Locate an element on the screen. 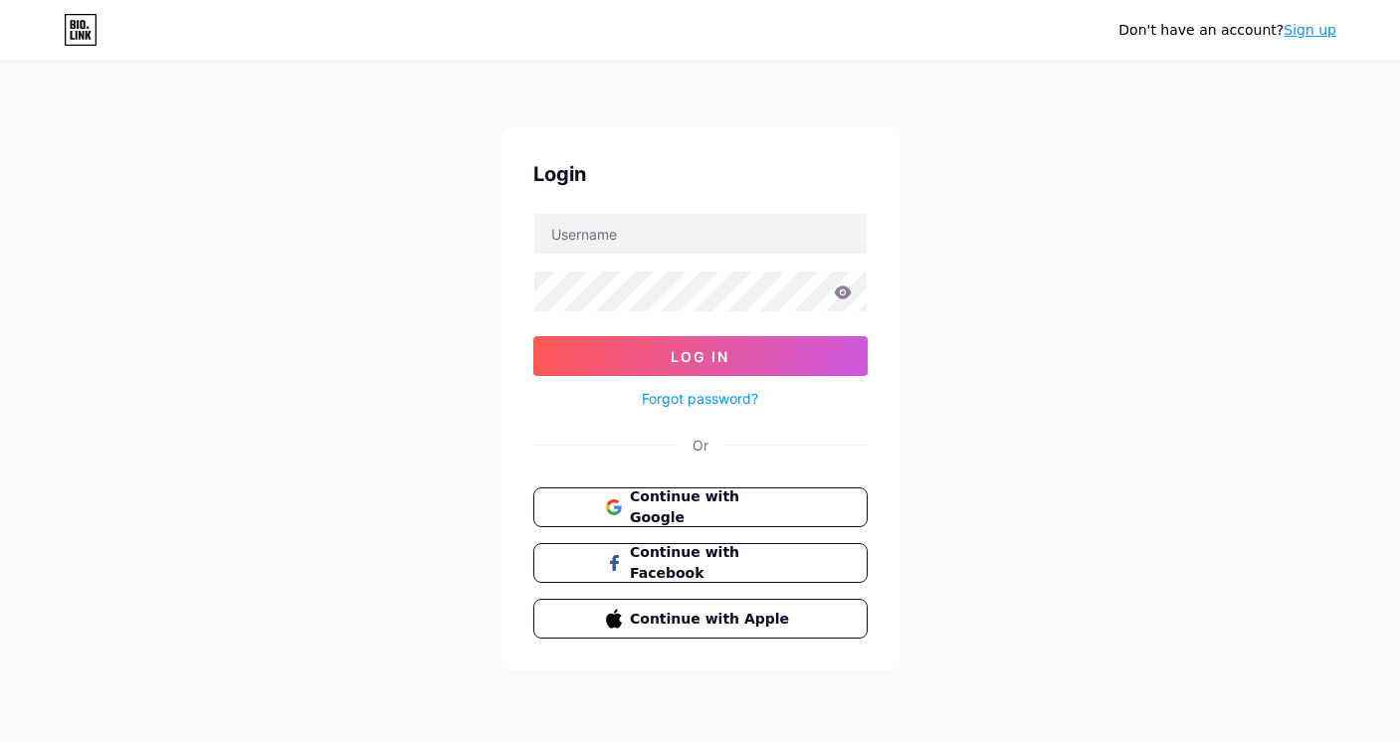 The width and height of the screenshot is (1400, 742). a: Continue with Facebook is located at coordinates (700, 563).